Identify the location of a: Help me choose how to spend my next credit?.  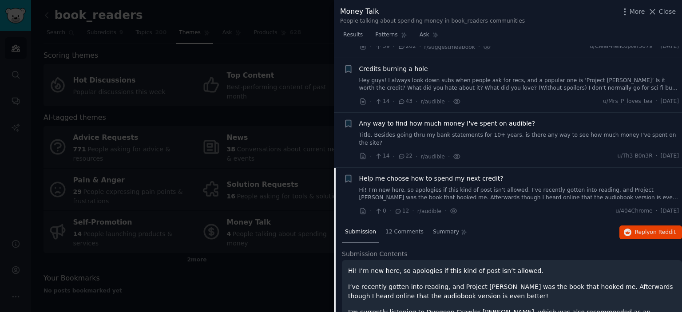
(431, 178).